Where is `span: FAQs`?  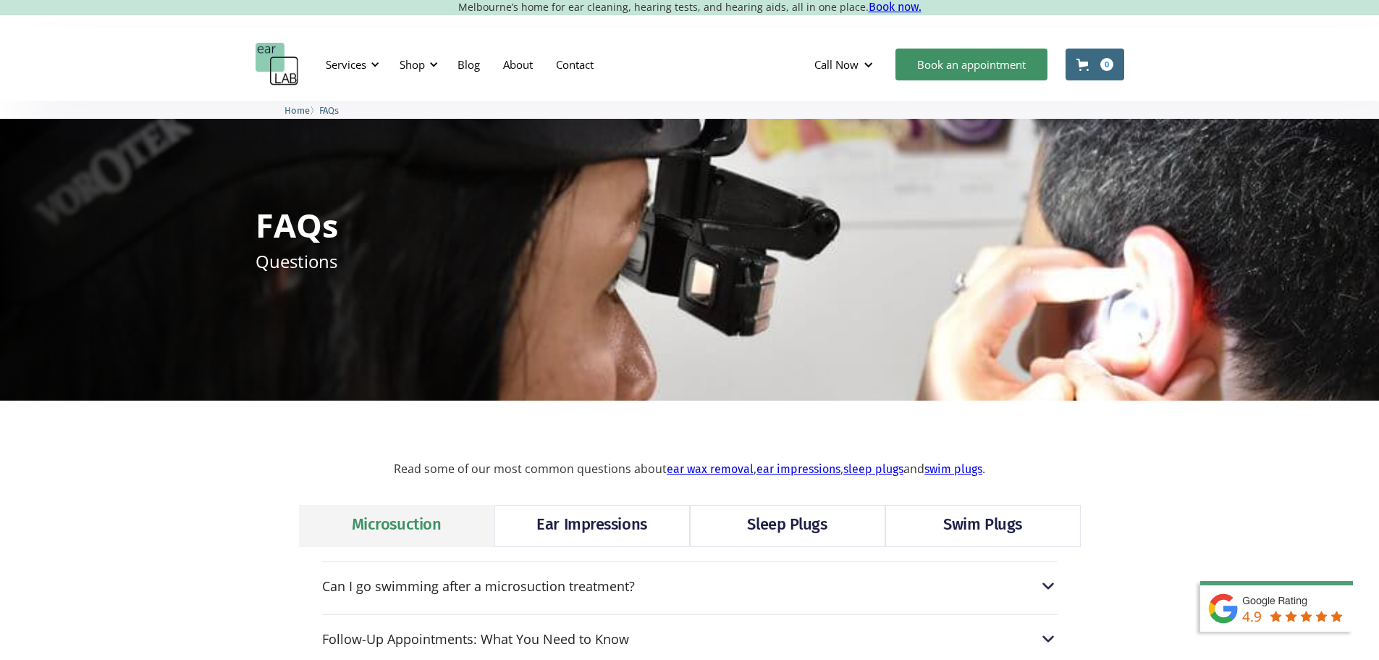
span: FAQs is located at coordinates (329, 110).